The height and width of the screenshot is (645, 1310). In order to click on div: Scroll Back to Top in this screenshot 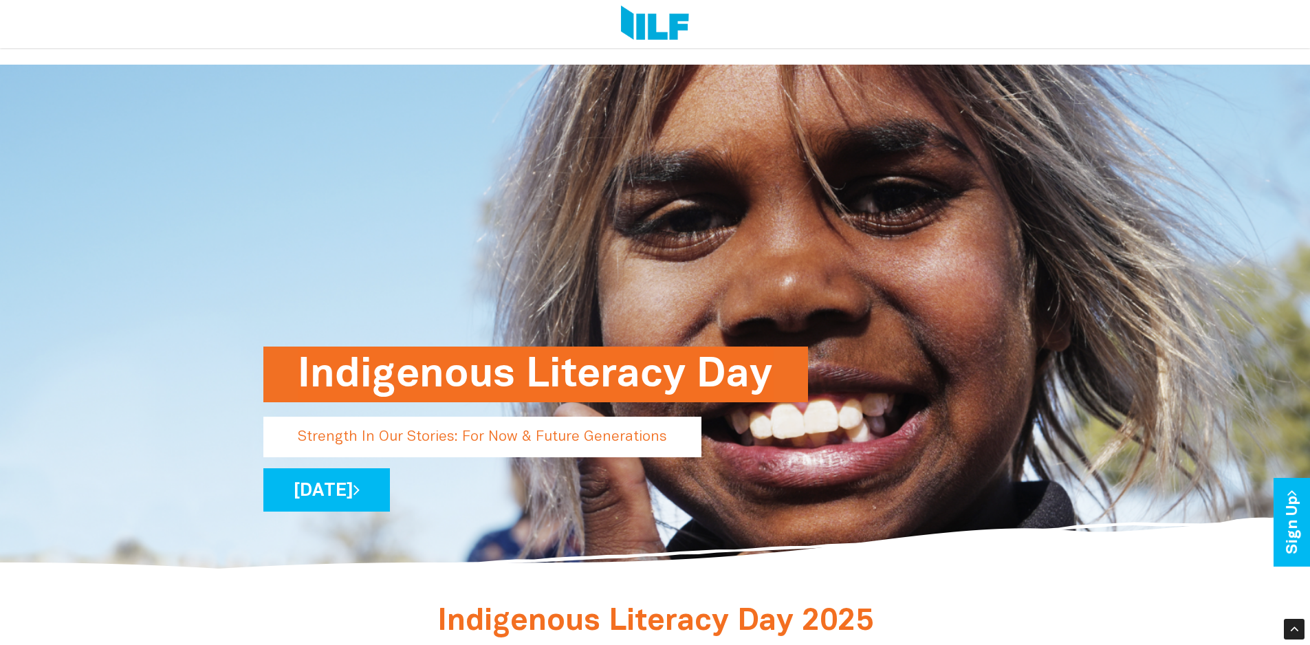, I will do `click(1294, 629)`.